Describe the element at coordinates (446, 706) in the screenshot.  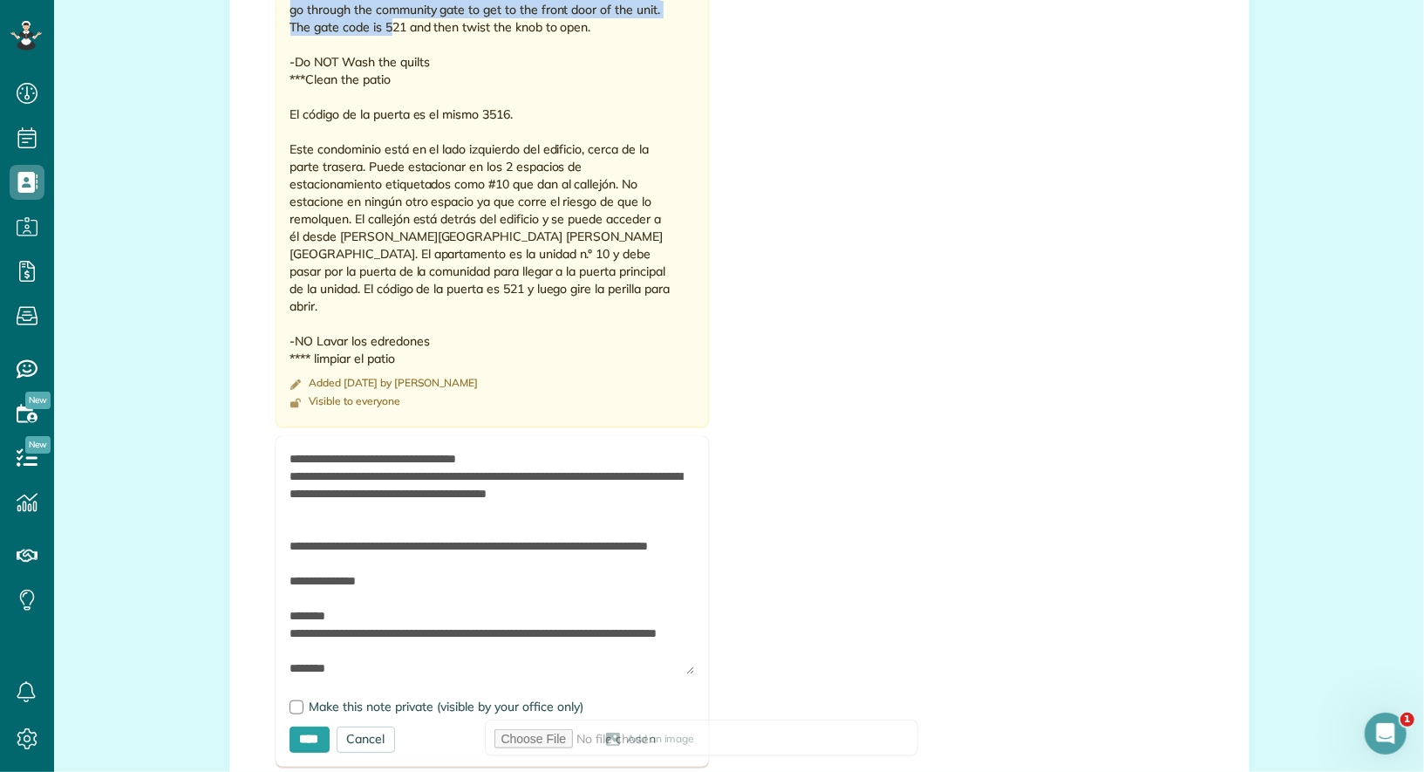
I see `span: Make this note private (visible by your office only)` at that location.